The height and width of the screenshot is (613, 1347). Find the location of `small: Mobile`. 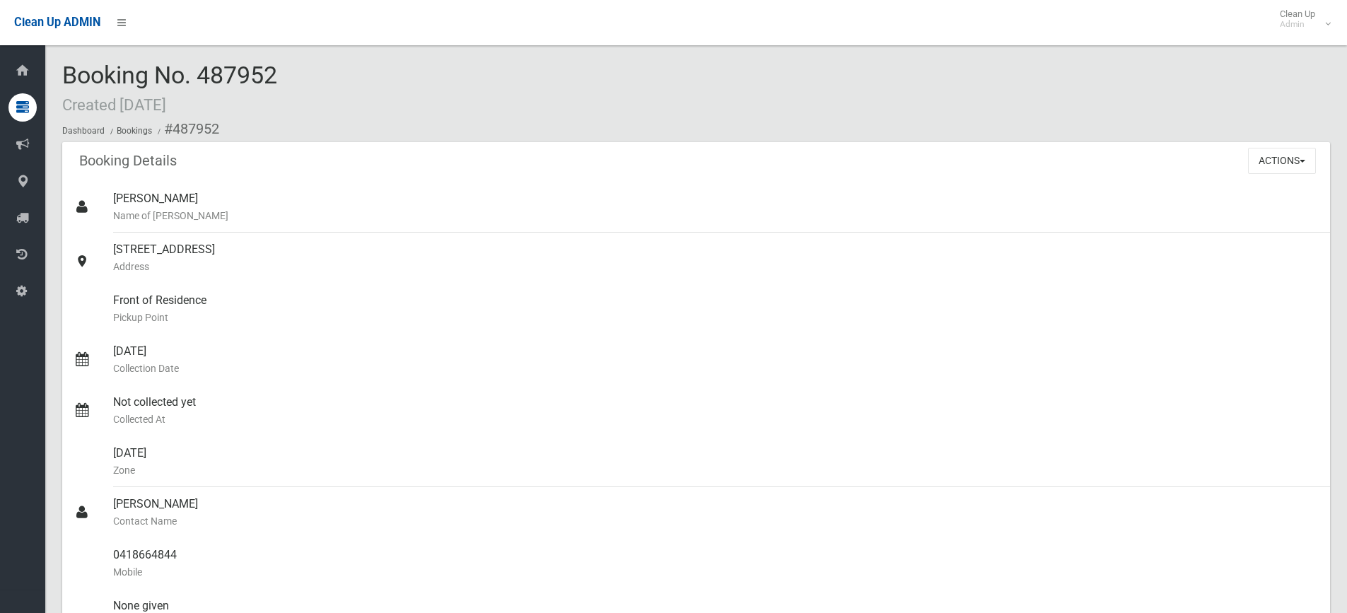

small: Mobile is located at coordinates (716, 572).